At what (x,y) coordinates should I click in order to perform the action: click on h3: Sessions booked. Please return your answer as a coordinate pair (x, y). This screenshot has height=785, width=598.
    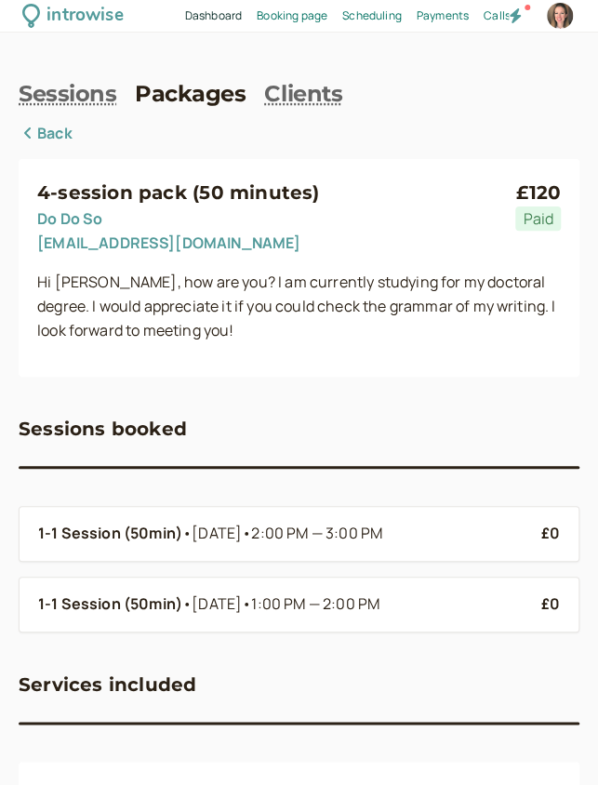
    Looking at the image, I should click on (102, 429).